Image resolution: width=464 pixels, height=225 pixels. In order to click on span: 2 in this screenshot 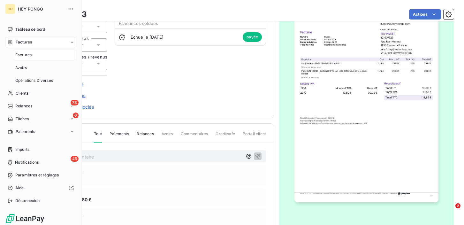, I will do `click(458, 205)`.